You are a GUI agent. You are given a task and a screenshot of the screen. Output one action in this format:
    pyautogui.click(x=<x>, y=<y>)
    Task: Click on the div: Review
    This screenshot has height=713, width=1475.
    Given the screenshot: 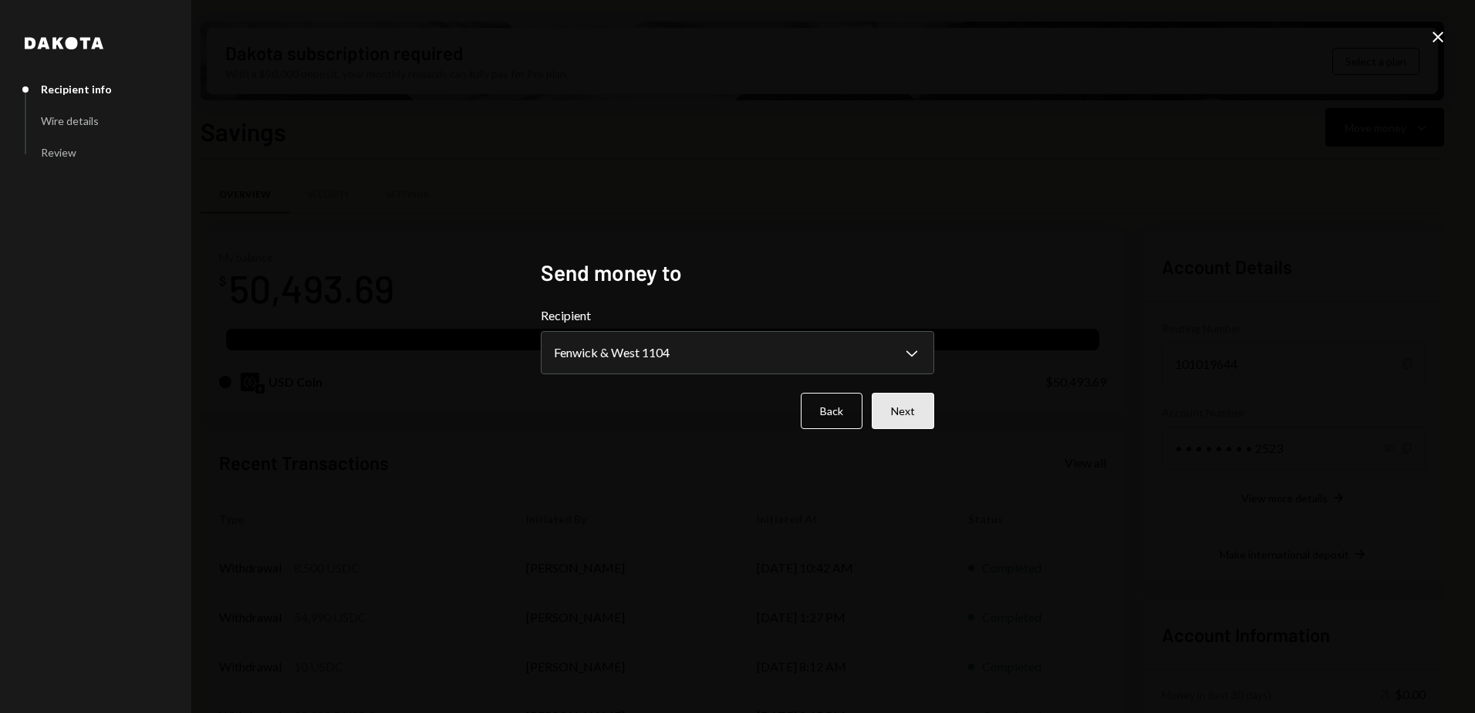 What is the action you would take?
    pyautogui.click(x=59, y=152)
    